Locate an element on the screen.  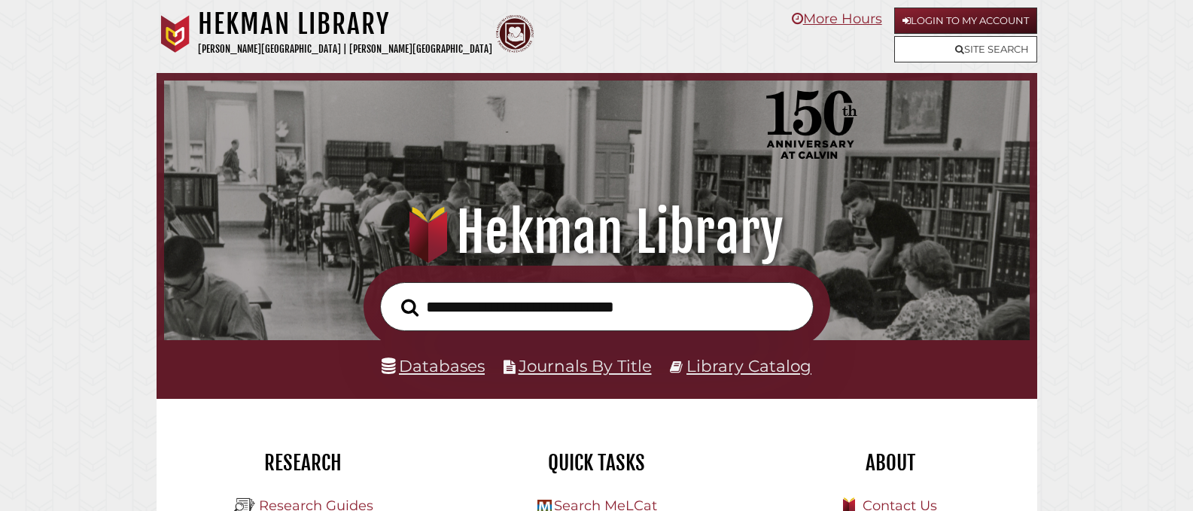
i: Search is located at coordinates (409, 307).